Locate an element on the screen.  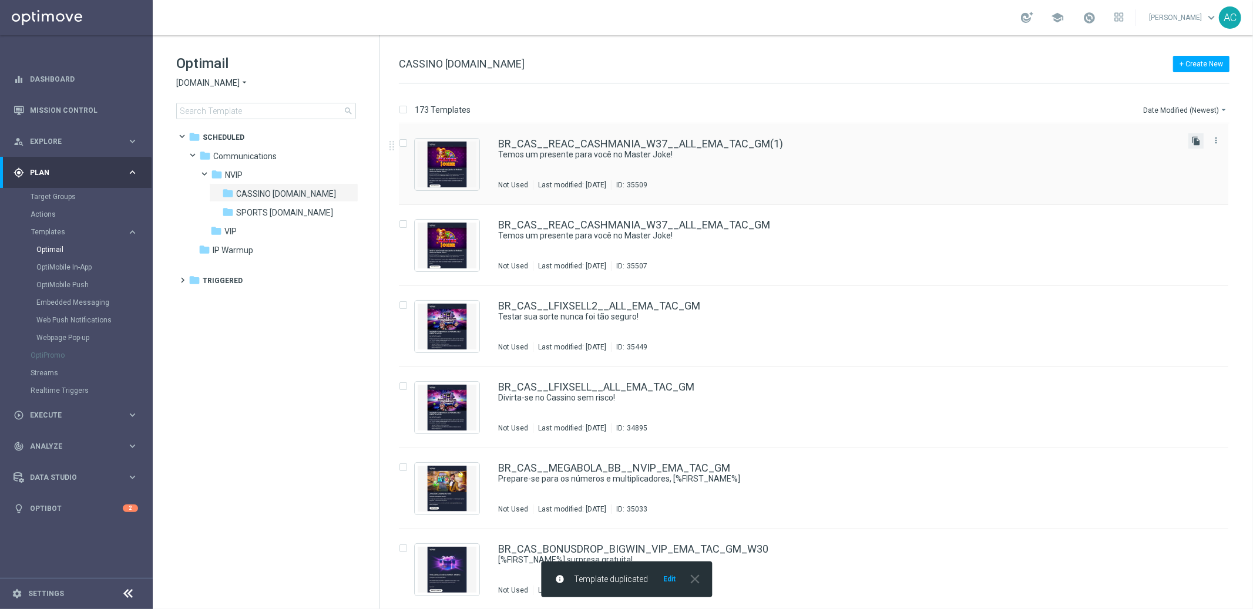
div: 35507 is located at coordinates (637, 266).